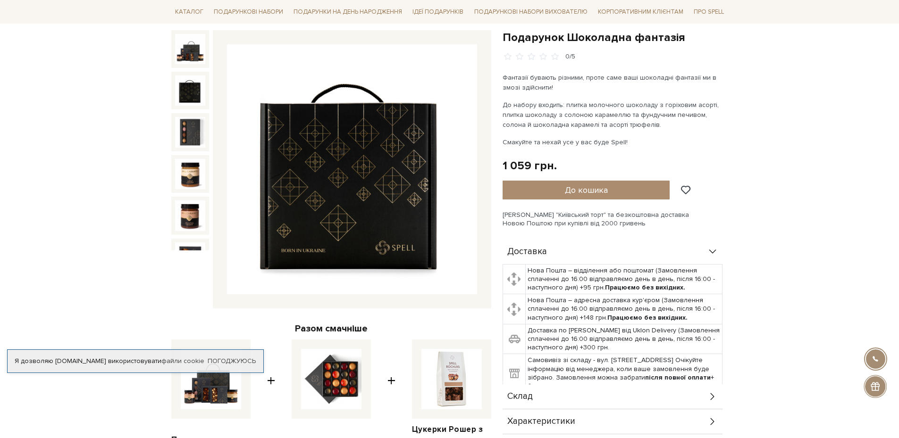  What do you see at coordinates (613, 115) in the screenshot?
I see `p: До набору входить: плитка молочного шоколаду з горіховим асорті, плитка шоколаду з солоною караме...` at bounding box center [613, 115].